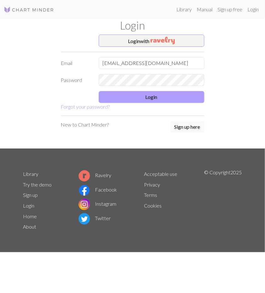 The image size is (265, 293). I want to click on a: Cookies, so click(153, 205).